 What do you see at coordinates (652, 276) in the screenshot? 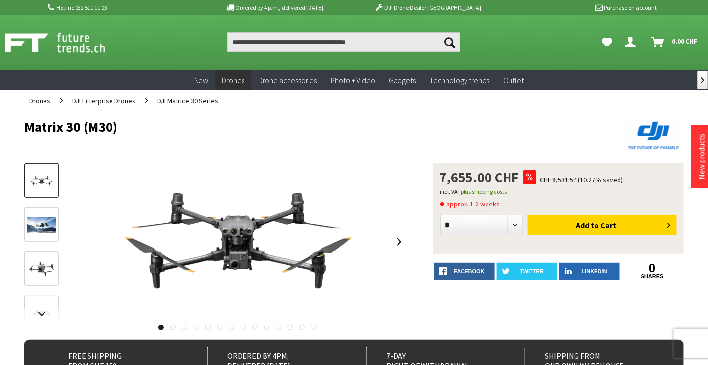
I see `font: shares` at bounding box center [652, 276].